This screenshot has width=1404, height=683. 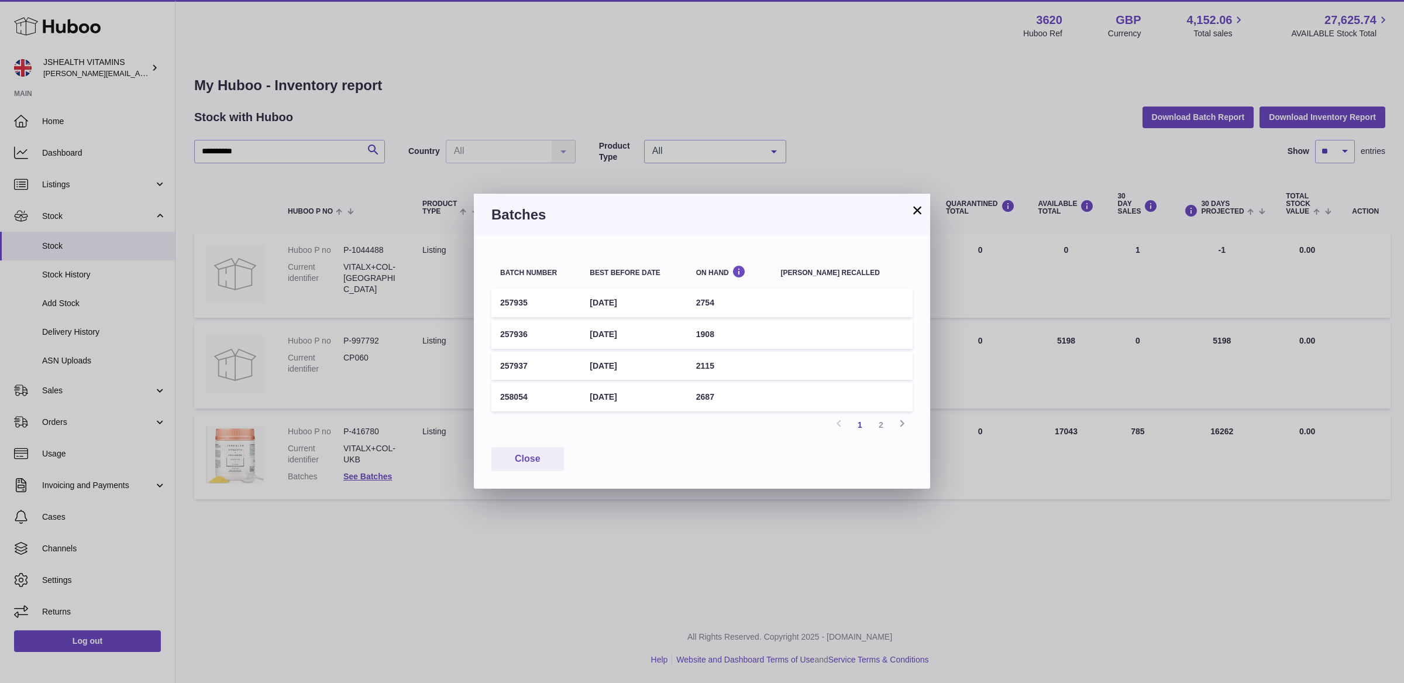 I want to click on div: On Hand, so click(x=730, y=270).